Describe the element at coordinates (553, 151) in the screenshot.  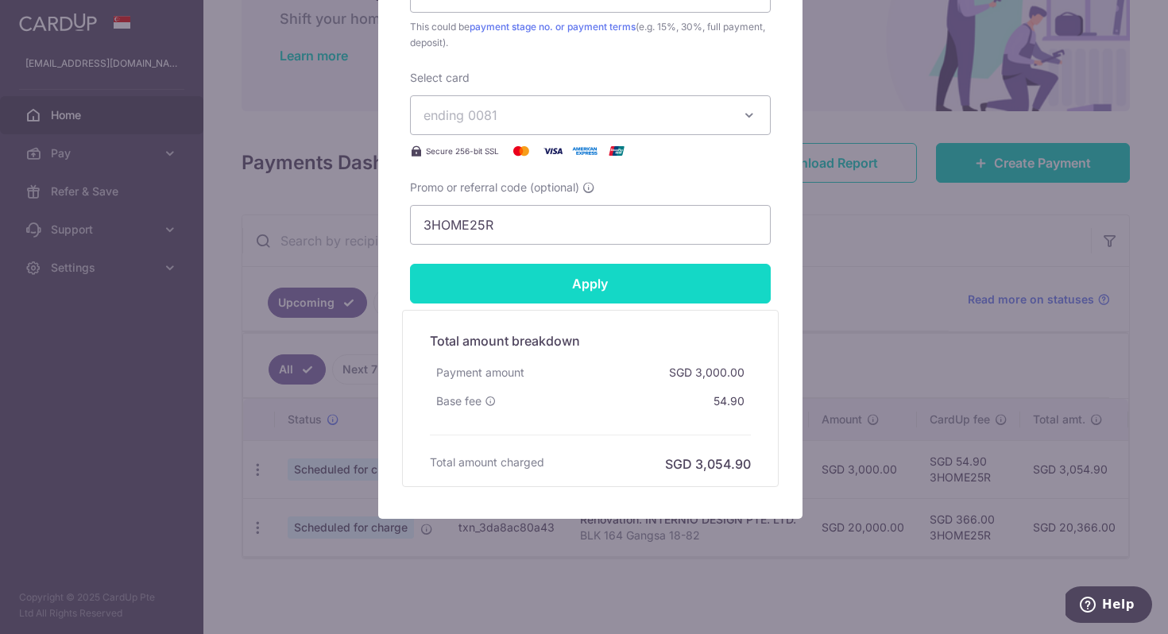
I see `img: Visa` at that location.